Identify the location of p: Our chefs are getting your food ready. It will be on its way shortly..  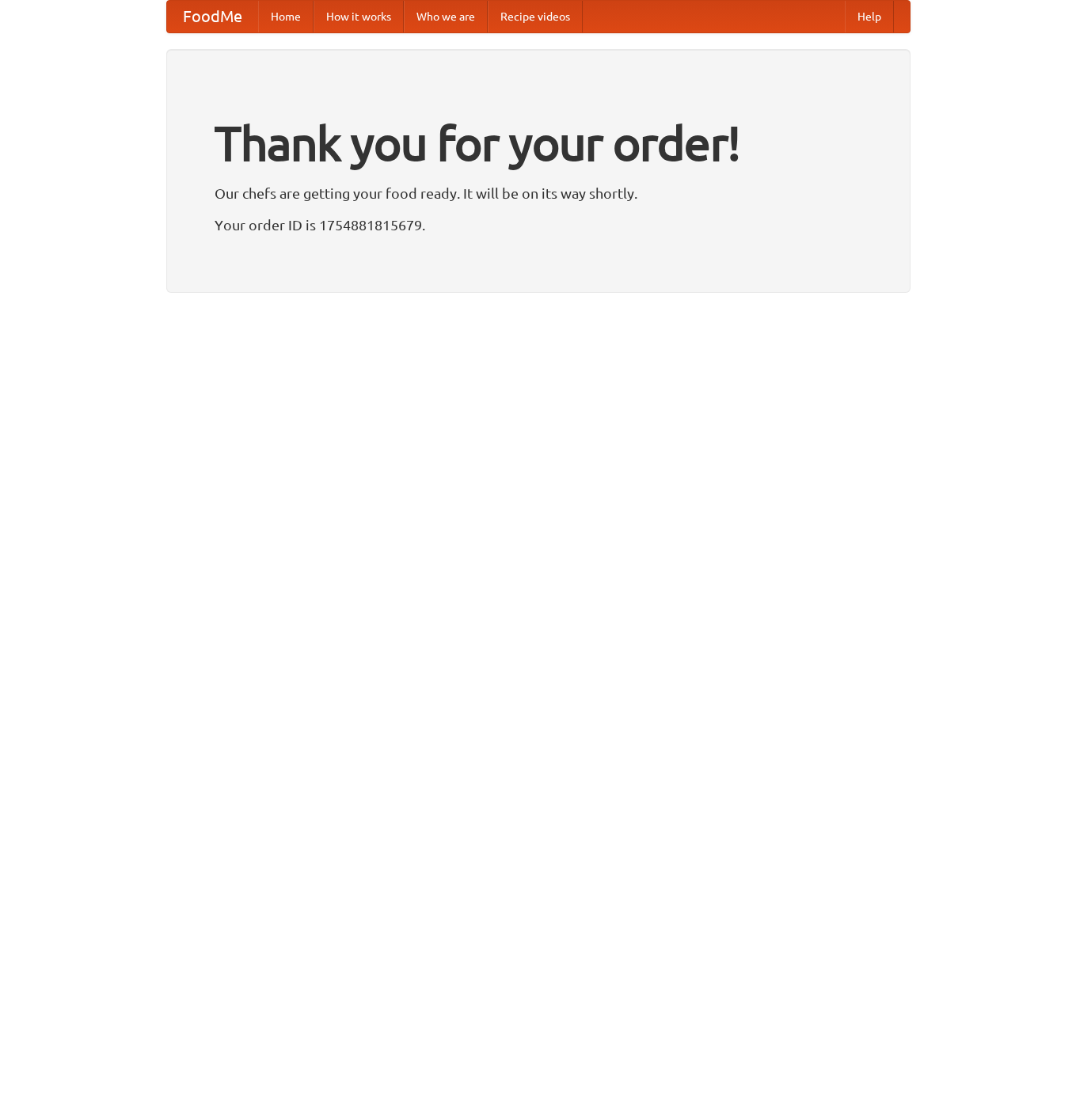
(539, 193).